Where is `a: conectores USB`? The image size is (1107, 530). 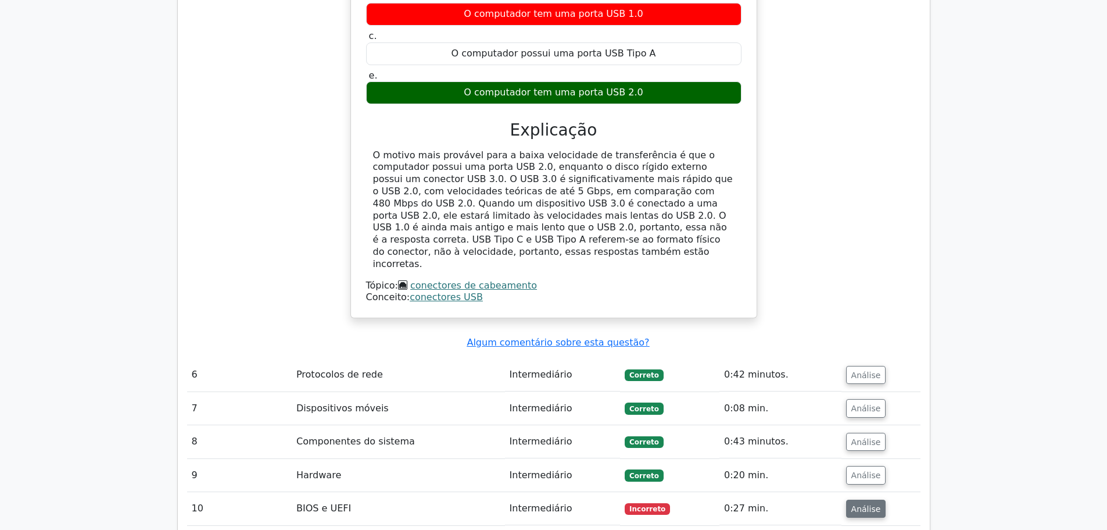
a: conectores USB is located at coordinates (446, 296).